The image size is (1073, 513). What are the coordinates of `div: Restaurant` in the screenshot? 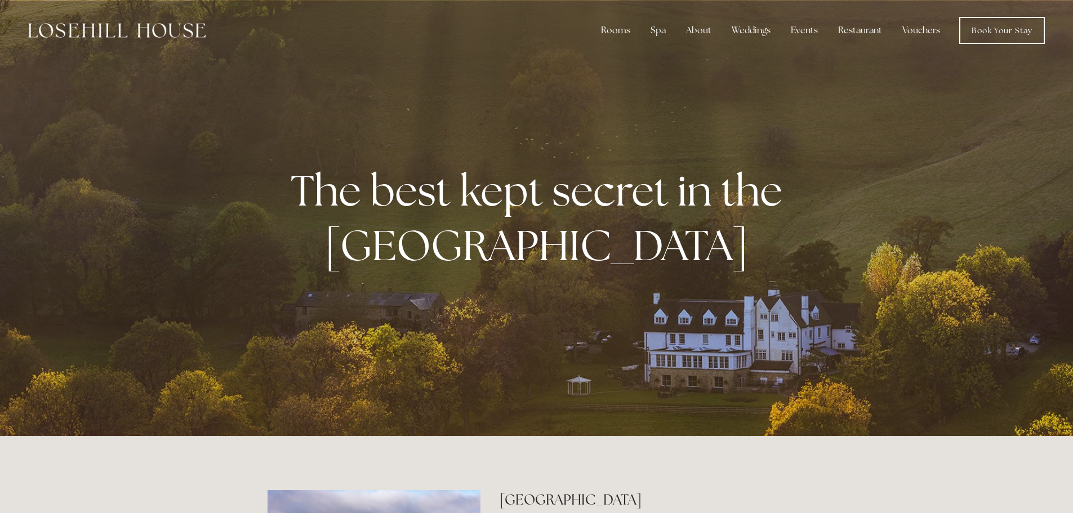 It's located at (860, 30).